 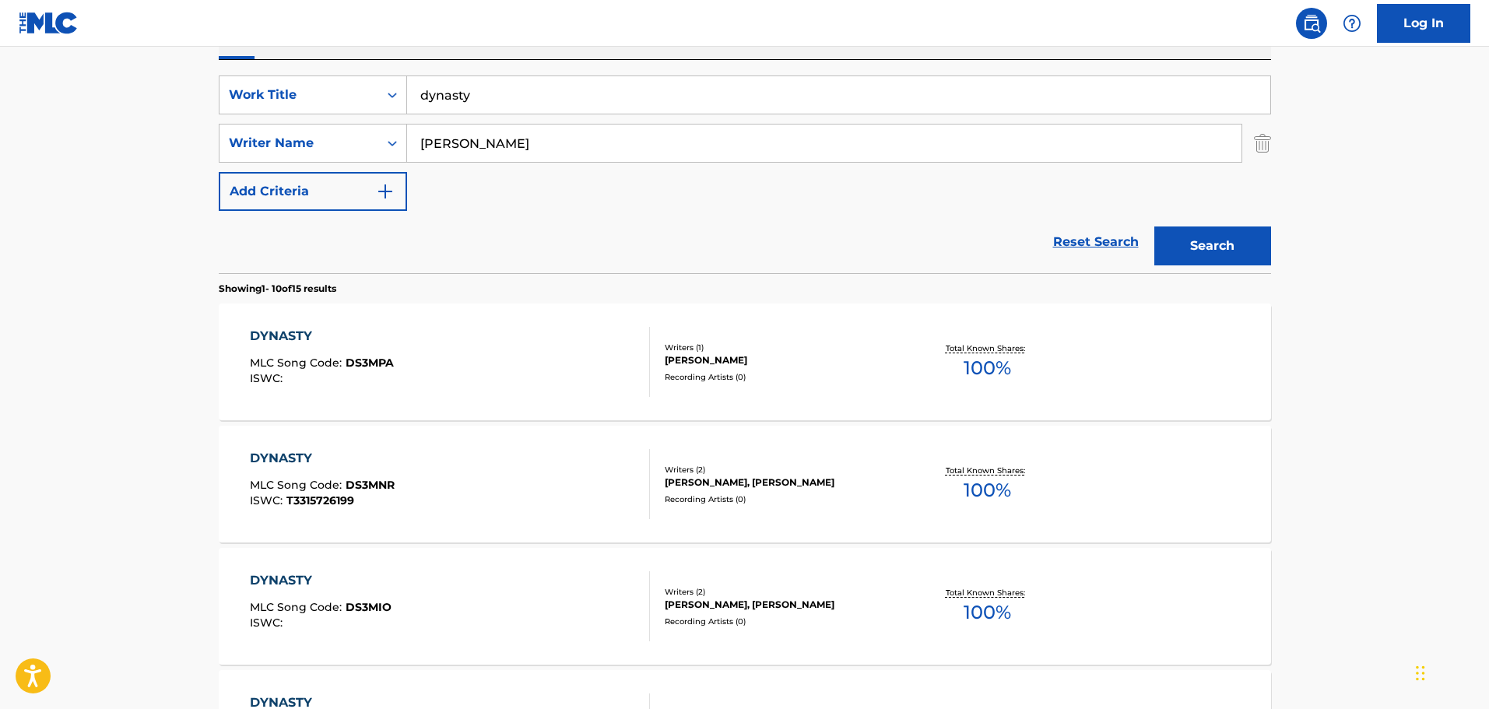 What do you see at coordinates (320, 500) in the screenshot?
I see `span: T3315726199` at bounding box center [320, 500].